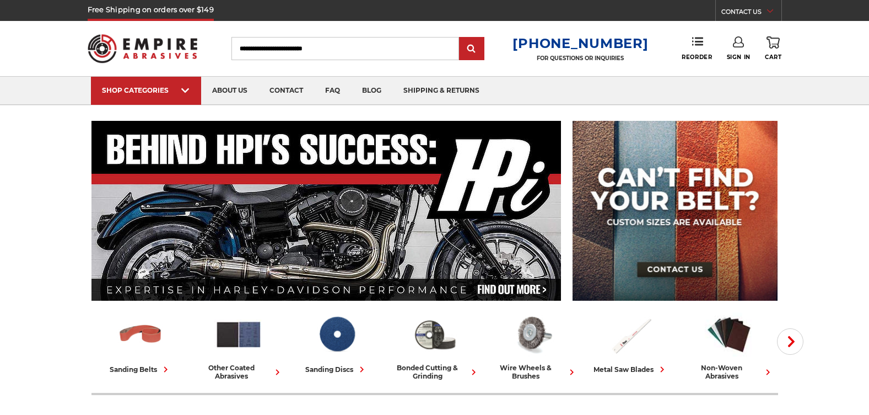 The image size is (869, 415). What do you see at coordinates (435, 345) in the screenshot?
I see `a: bonded cutting & grinding` at bounding box center [435, 345].